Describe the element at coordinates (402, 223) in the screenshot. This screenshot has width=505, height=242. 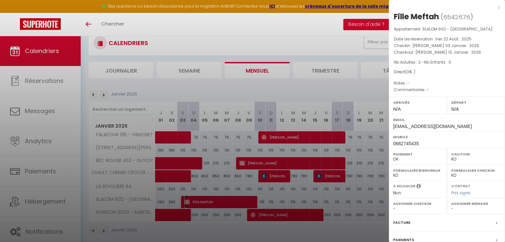
I see `label: Facture` at that location.